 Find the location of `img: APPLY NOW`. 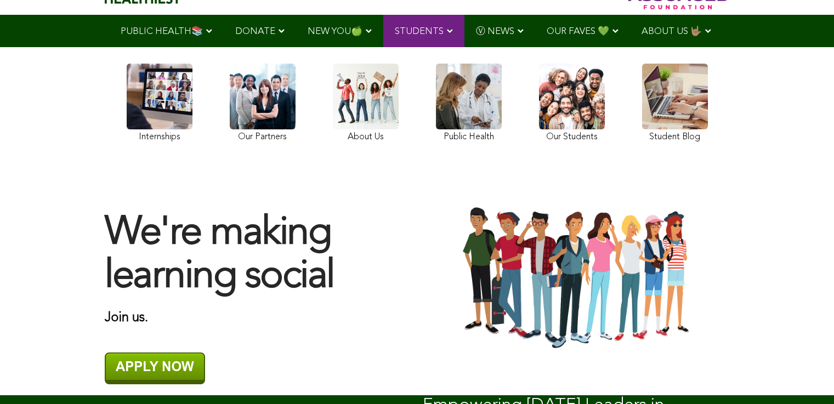

img: APPLY NOW is located at coordinates (155, 368).